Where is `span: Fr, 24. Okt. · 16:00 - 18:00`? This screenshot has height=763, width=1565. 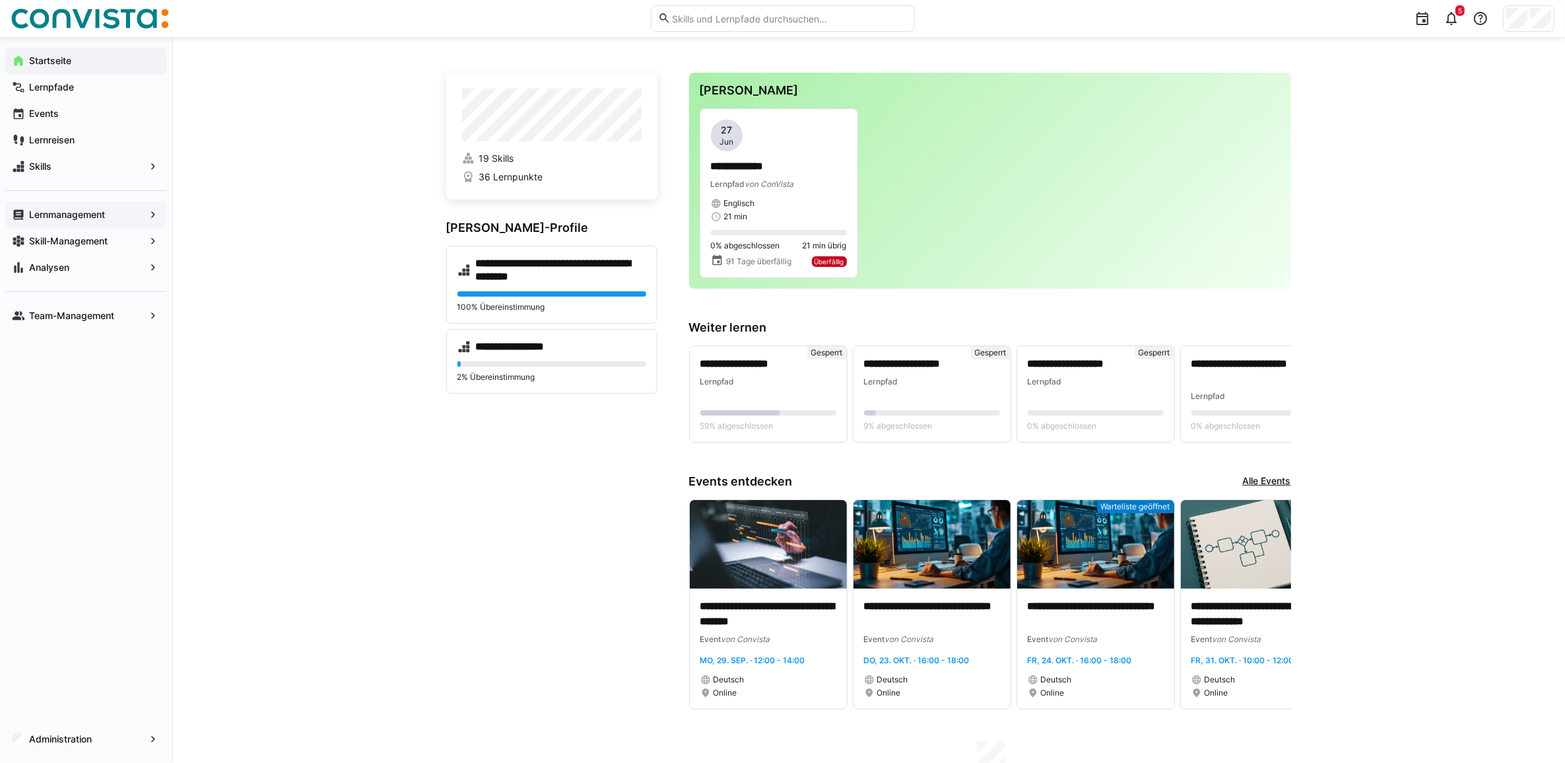 span: Fr, 24. Okt. · 16:00 - 18:00 is located at coordinates (1080, 660).